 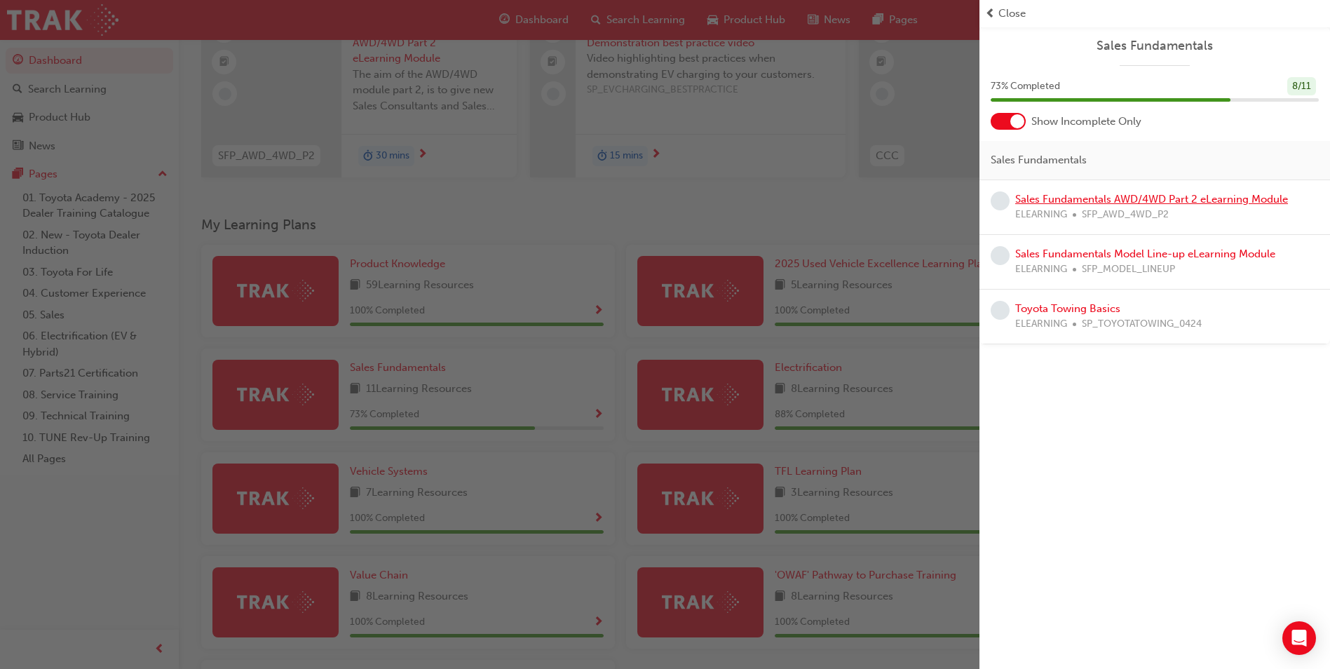 I want to click on div: 8 / 11, so click(x=1301, y=86).